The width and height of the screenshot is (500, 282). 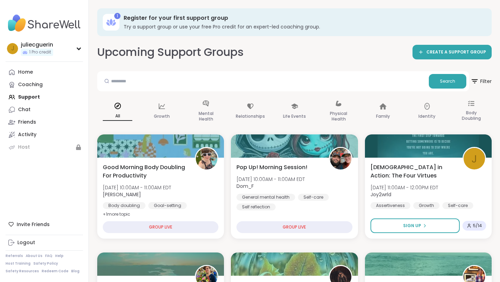 I want to click on div: Assertiveness, so click(x=390, y=205).